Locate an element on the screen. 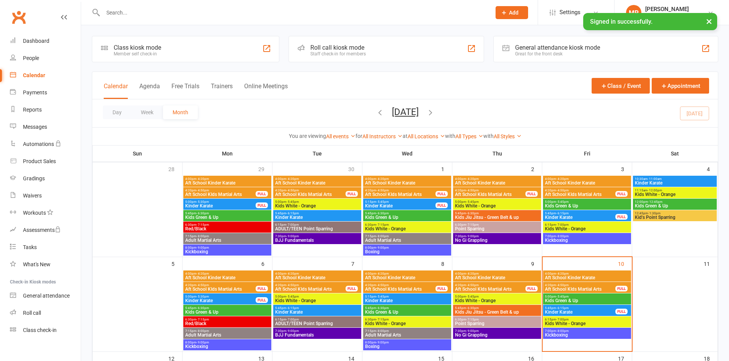 The image size is (729, 361). strong: with is located at coordinates (450, 136).